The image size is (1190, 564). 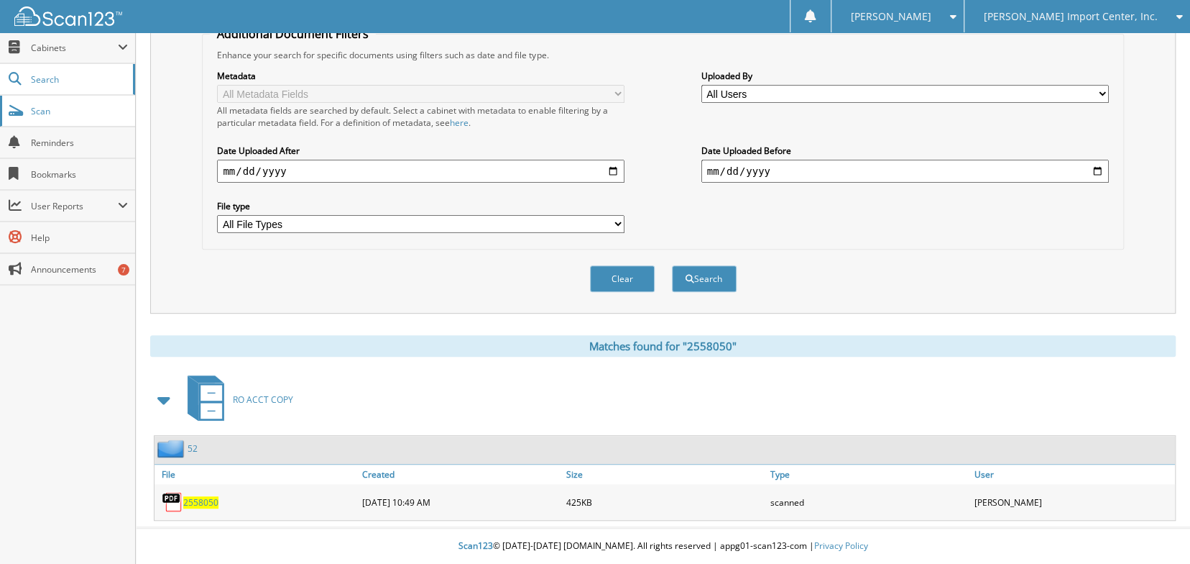 What do you see at coordinates (1155, 529) in the screenshot?
I see `div: Chat Widget` at bounding box center [1155, 529].